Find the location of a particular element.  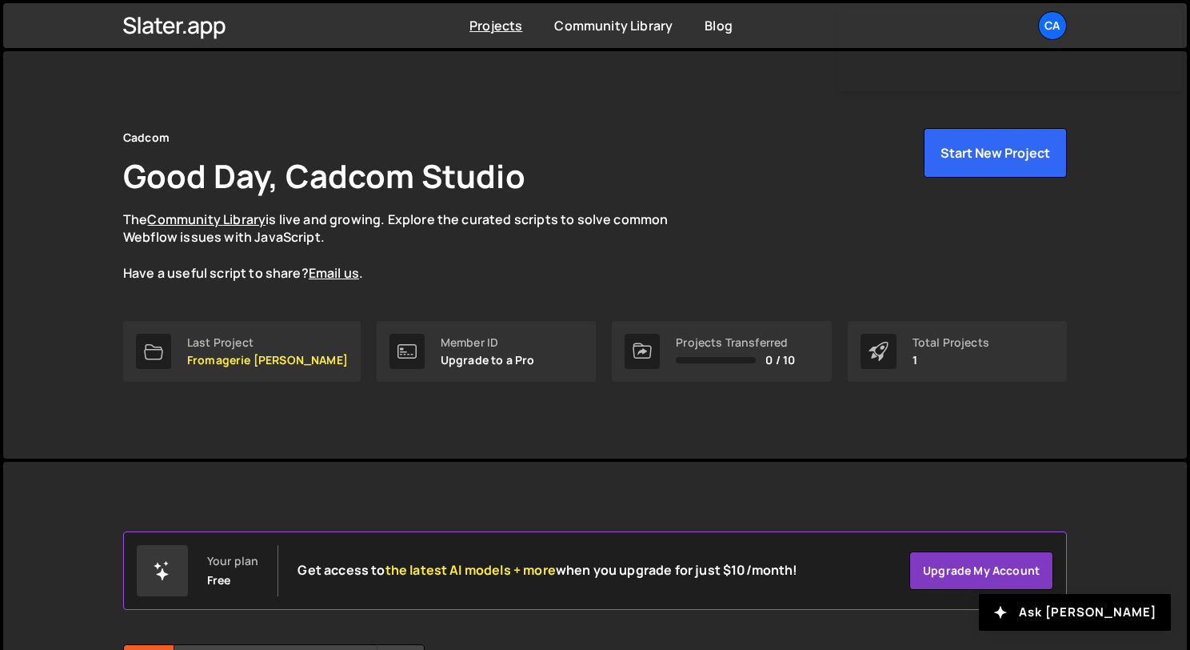

p: 1 is located at coordinates (951, 360).